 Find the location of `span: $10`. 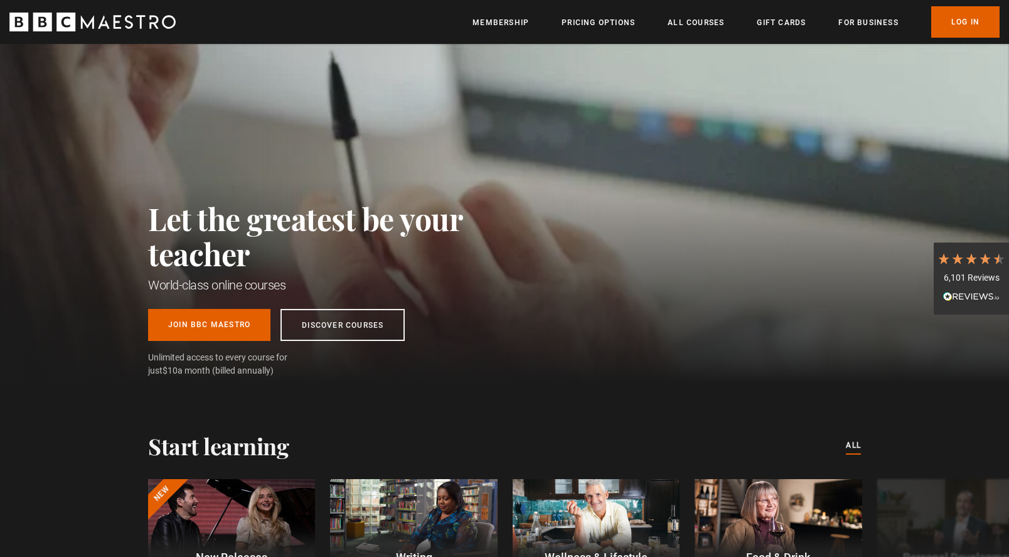

span: $10 is located at coordinates (170, 370).